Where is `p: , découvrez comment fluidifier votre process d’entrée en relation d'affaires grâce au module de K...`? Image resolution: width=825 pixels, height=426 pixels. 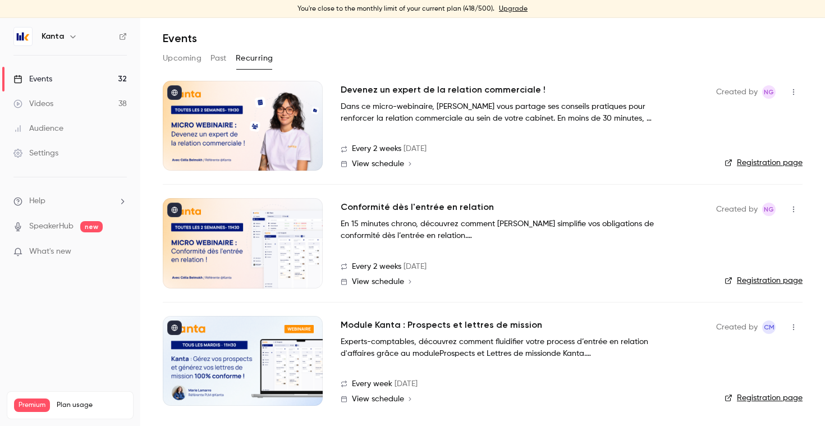 p: , découvrez comment fluidifier votre process d’entrée en relation d'affaires grâce au module de K... is located at coordinates (509, 348).